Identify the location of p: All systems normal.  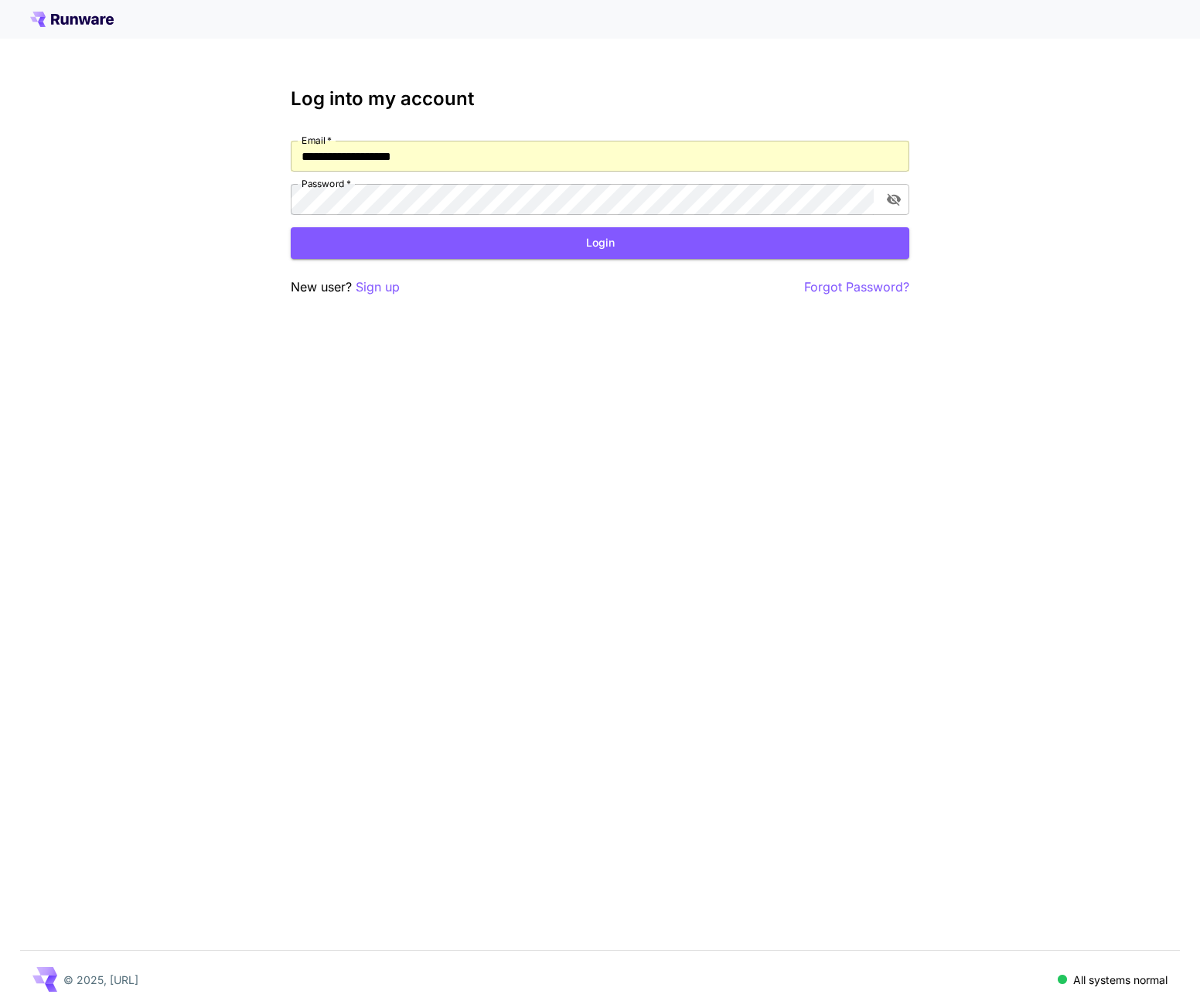
(1120, 980).